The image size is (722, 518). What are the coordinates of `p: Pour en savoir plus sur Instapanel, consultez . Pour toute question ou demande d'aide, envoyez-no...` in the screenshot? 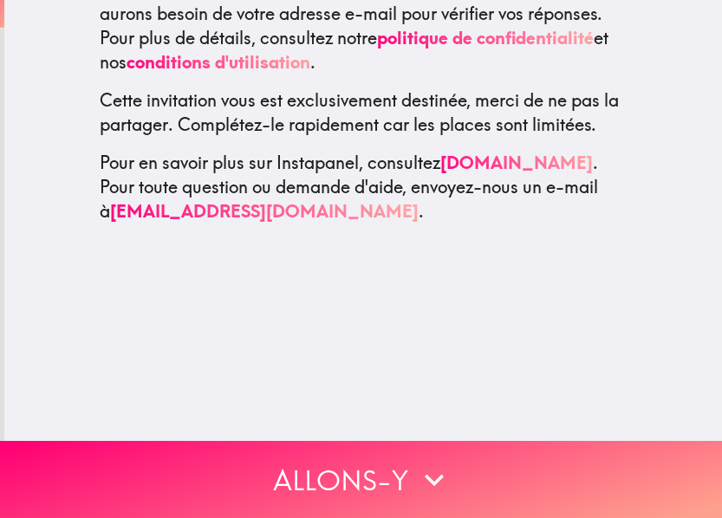 It's located at (363, 187).